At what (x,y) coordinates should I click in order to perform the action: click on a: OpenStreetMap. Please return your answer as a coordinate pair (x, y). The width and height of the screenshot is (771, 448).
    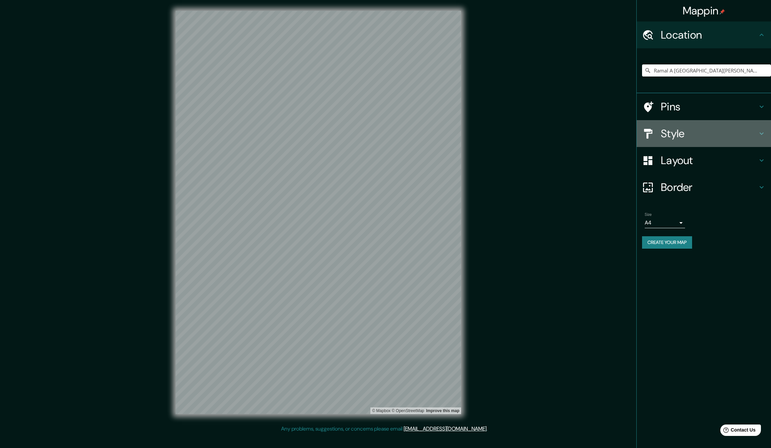
    Looking at the image, I should click on (407, 411).